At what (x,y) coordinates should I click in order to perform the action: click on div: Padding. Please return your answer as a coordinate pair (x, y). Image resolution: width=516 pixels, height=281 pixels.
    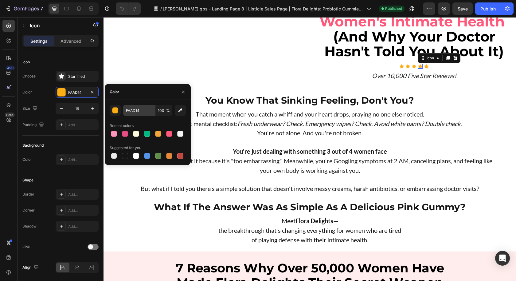
    Looking at the image, I should click on (34, 125).